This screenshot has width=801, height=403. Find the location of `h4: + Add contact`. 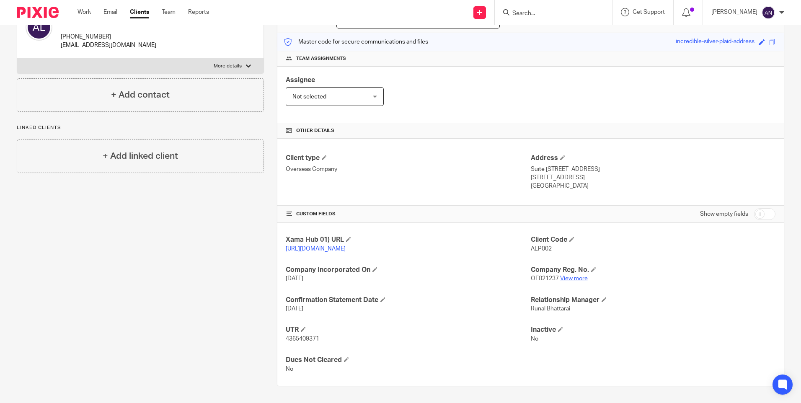

h4: + Add contact is located at coordinates (140, 95).